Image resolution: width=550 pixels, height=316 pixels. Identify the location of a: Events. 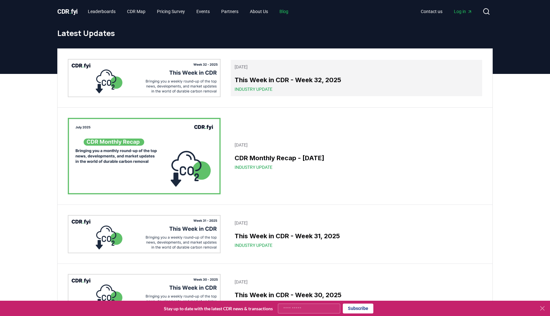
(203, 11).